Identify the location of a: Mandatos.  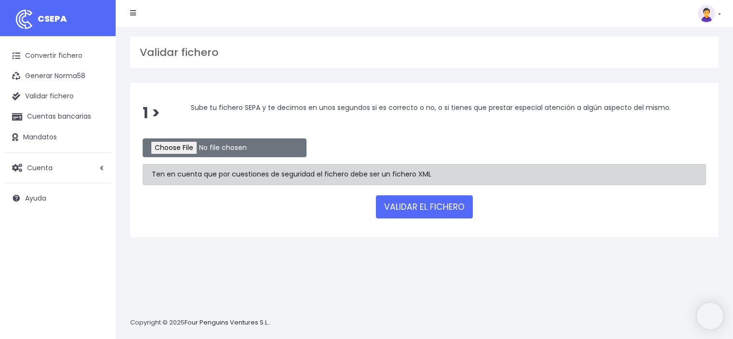
(58, 137).